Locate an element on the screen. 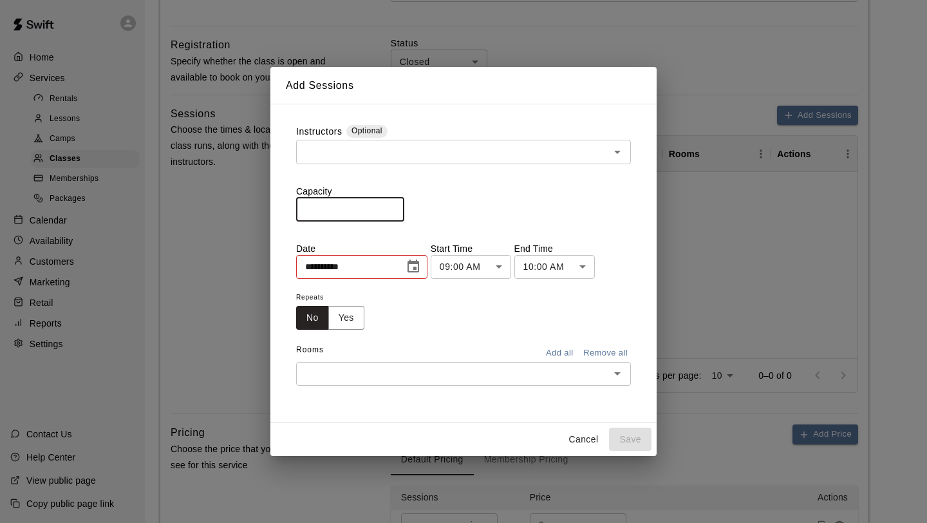 This screenshot has height=523, width=927. button: No is located at coordinates (312, 317).